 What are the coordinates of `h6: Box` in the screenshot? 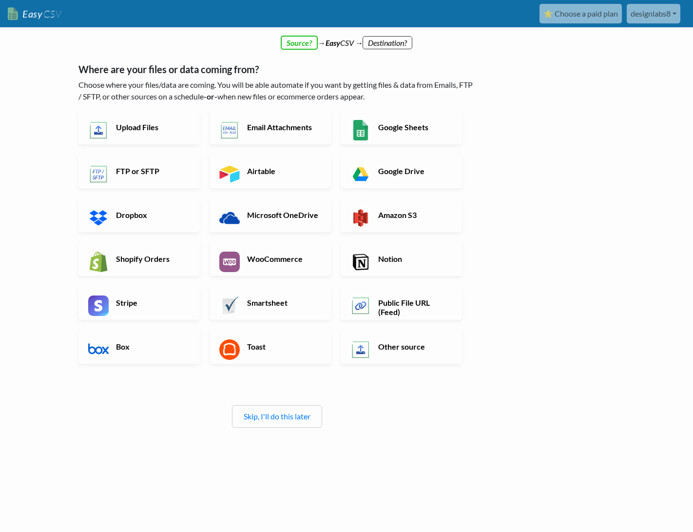 It's located at (152, 346).